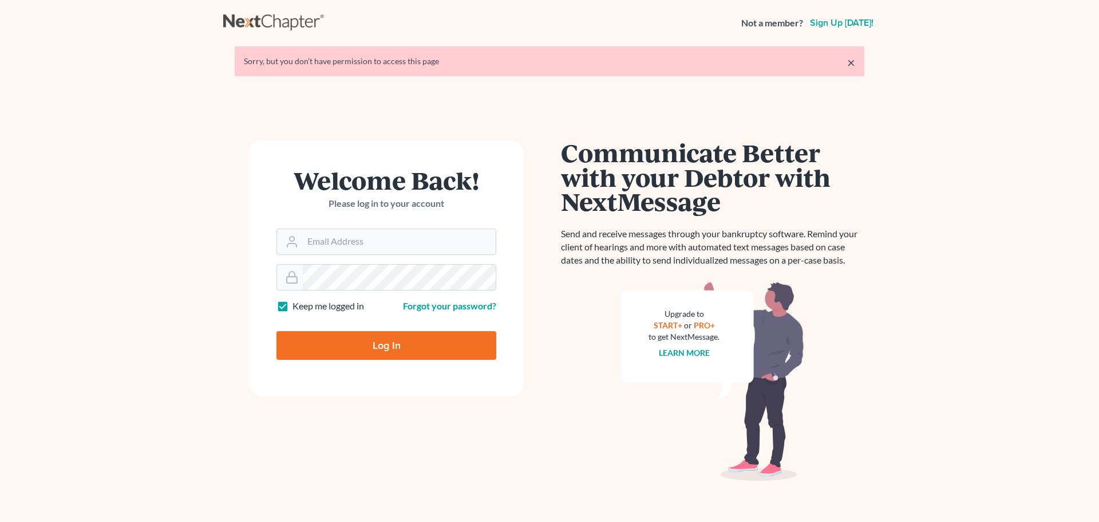 This screenshot has width=1099, height=522. I want to click on a: PRO+, so click(704, 325).